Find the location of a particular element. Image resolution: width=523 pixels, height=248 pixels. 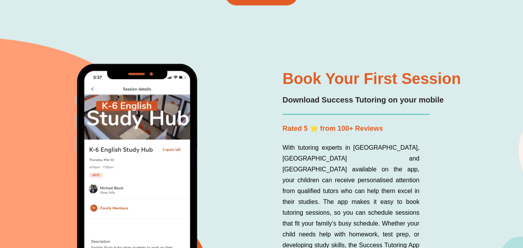

div: Chat Widget is located at coordinates (458, 204).